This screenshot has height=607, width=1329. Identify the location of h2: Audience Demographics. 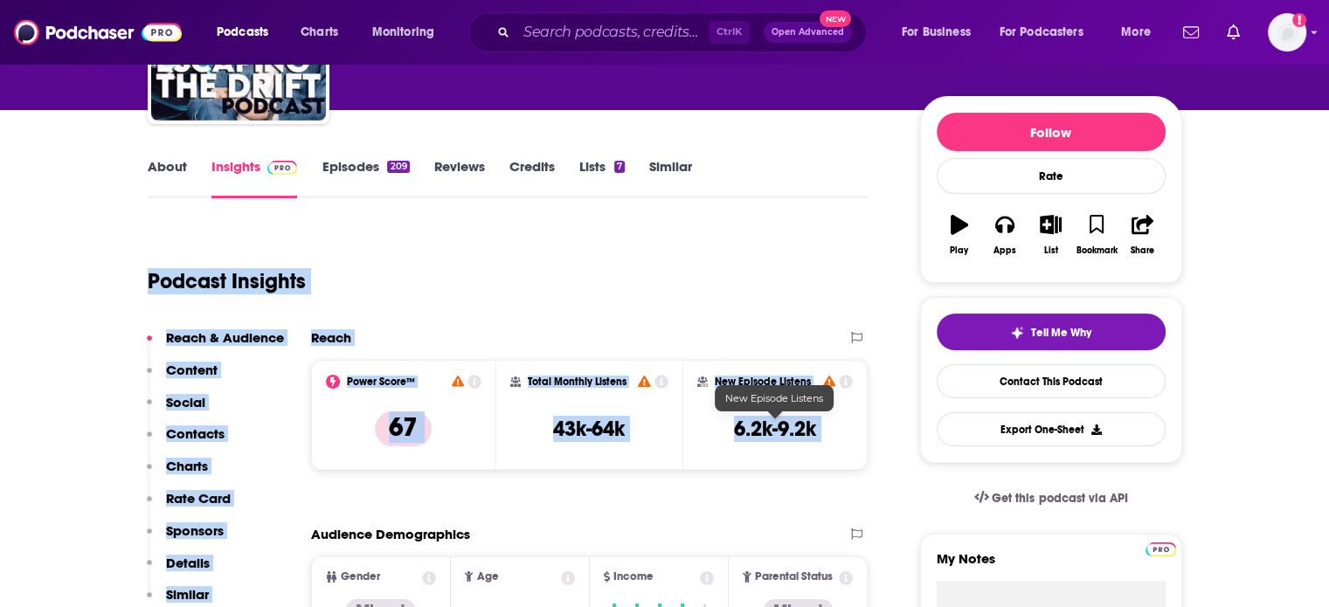
(391, 534).